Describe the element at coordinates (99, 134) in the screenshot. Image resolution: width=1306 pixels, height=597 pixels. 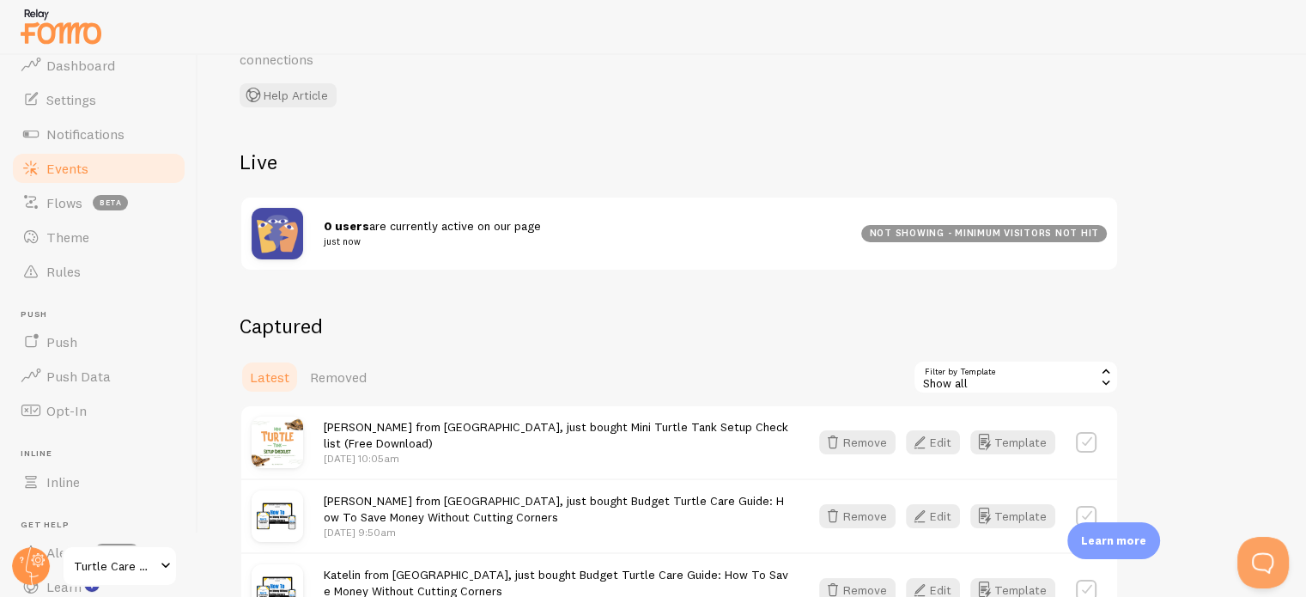
I see `a: Notifications` at that location.